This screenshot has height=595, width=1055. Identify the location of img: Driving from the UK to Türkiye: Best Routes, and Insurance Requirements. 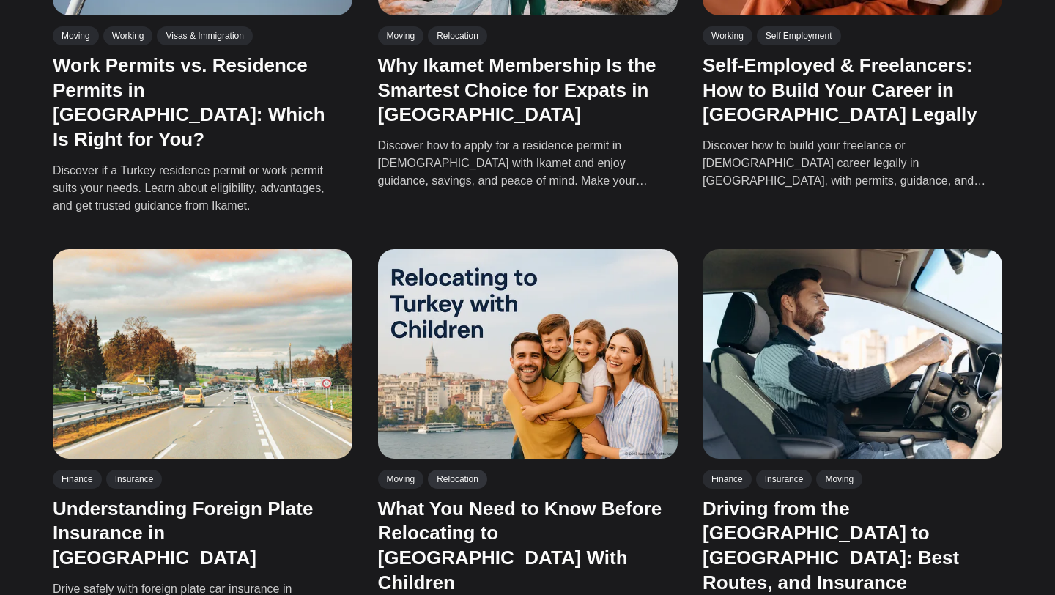
(852, 354).